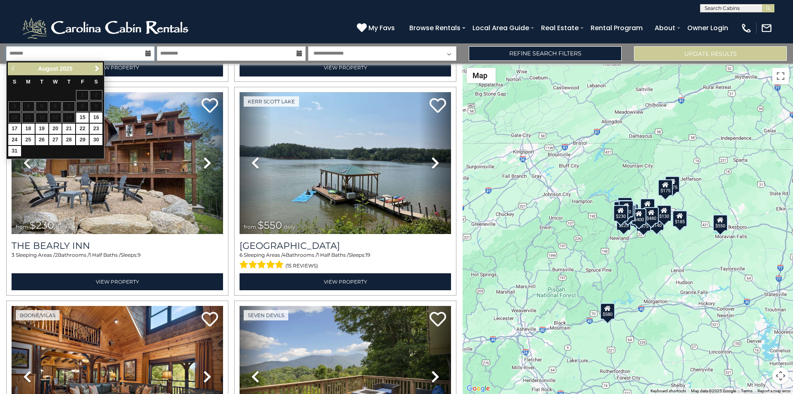 The image size is (793, 394). What do you see at coordinates (96, 117) in the screenshot?
I see `a: 16` at bounding box center [96, 117].